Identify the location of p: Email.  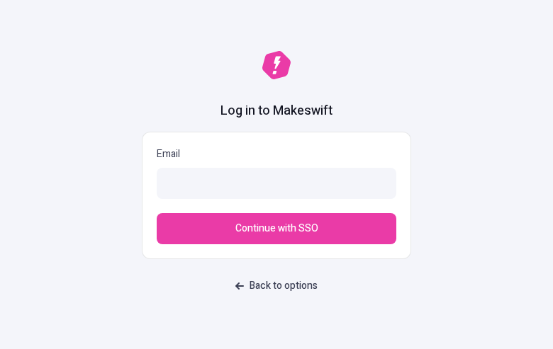
(276, 155).